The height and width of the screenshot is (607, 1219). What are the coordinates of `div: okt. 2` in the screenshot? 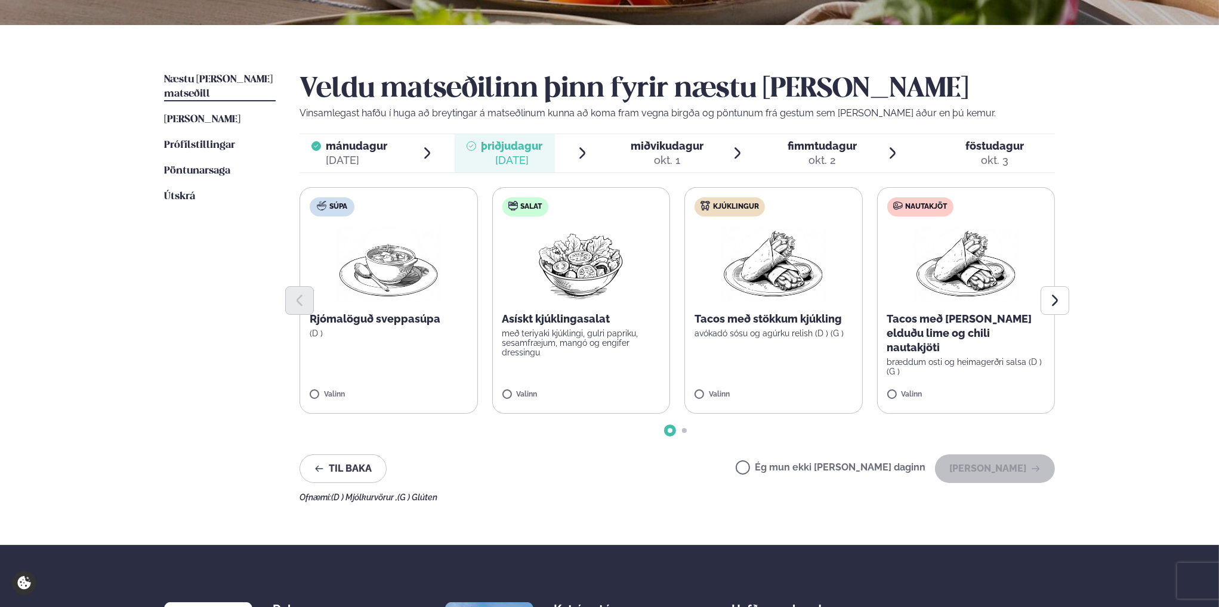 It's located at (822, 160).